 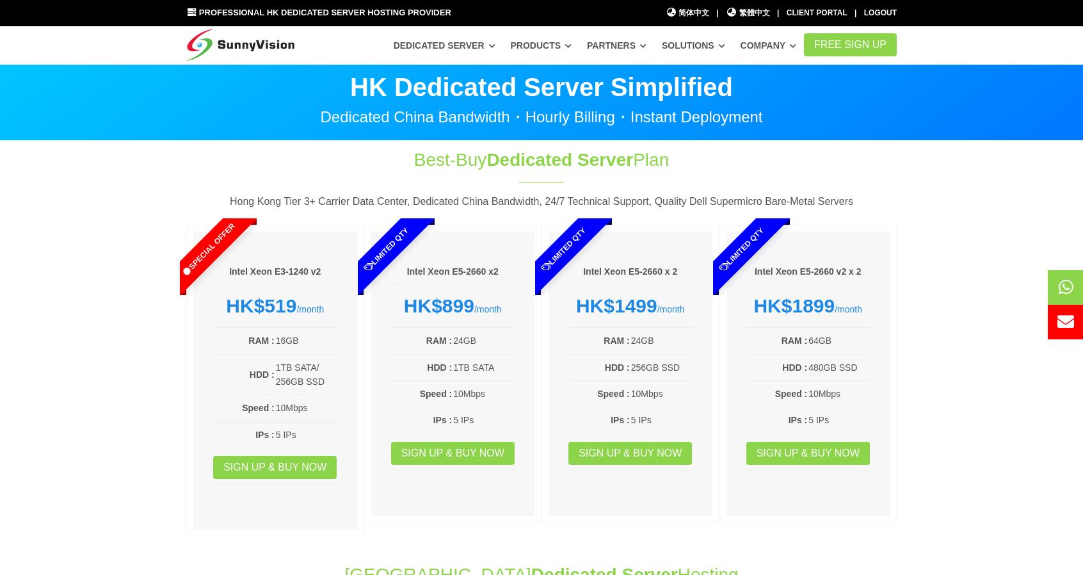 I want to click on span: Professional HK Dedicated Server Hosting Provider, so click(x=325, y=12).